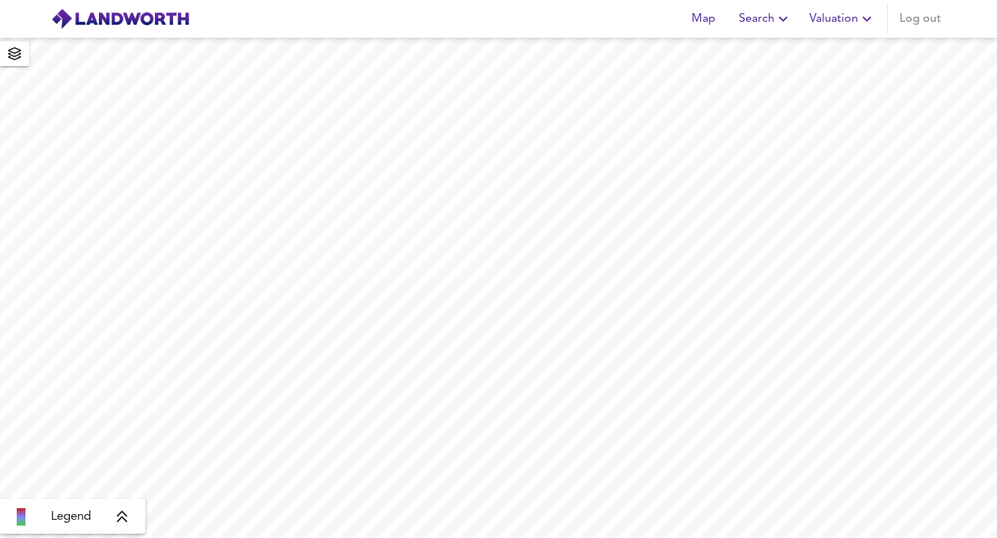  Describe the element at coordinates (71, 517) in the screenshot. I see `span: Legend` at that location.